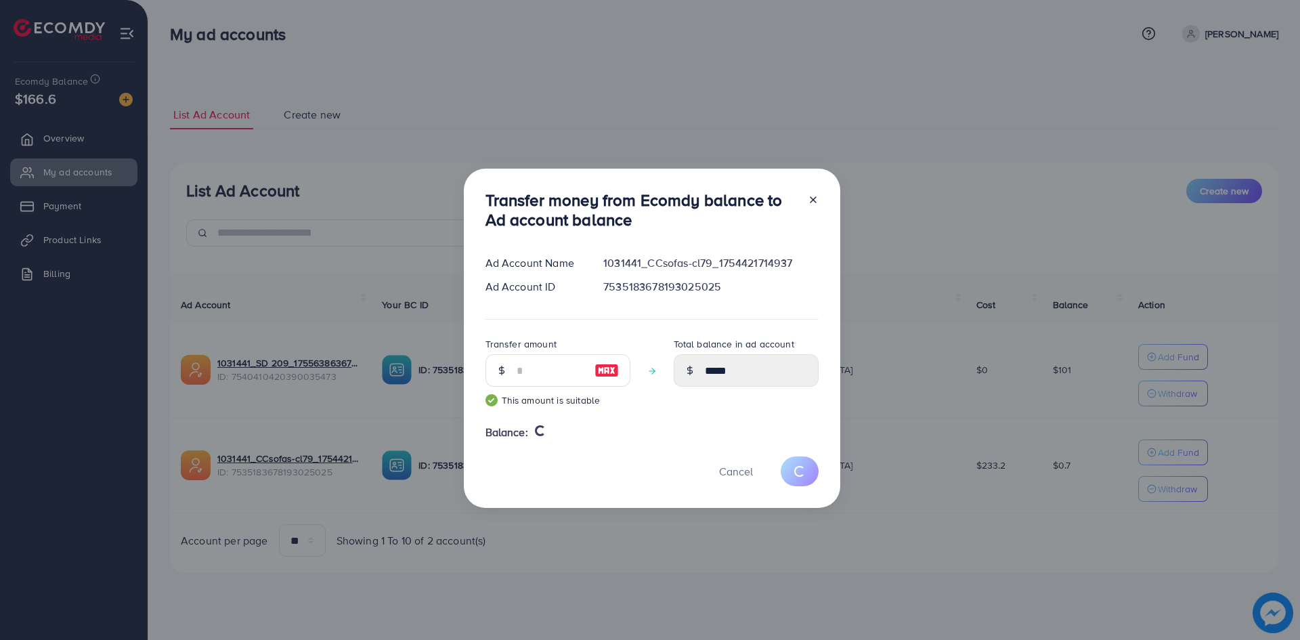  Describe the element at coordinates (533, 263) in the screenshot. I see `div: Ad Account Name` at that location.